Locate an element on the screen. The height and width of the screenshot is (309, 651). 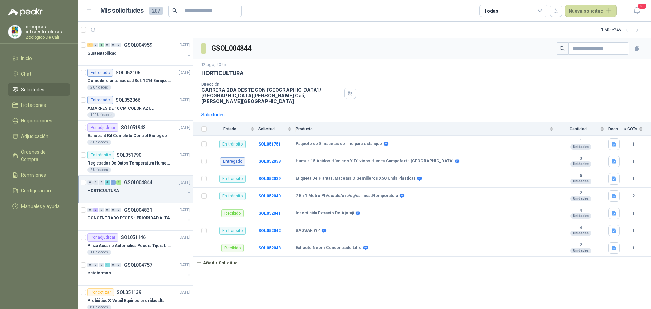
p: Sustentabilidad is located at coordinates (102, 53).